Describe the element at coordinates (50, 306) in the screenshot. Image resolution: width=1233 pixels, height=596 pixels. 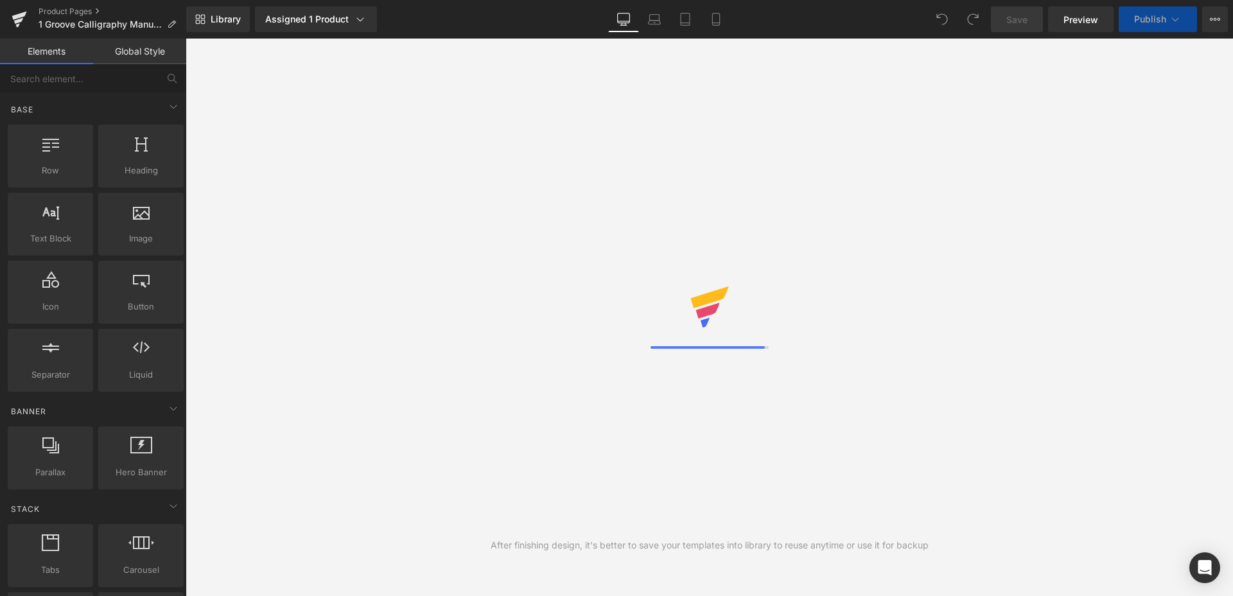
I see `span: Icon` at that location.